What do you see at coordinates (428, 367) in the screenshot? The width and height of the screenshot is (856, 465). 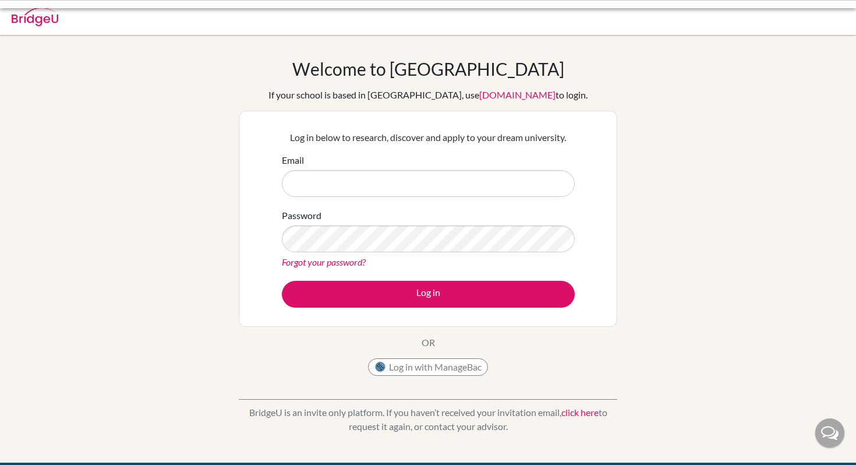 I see `button: Log in with ManageBac` at bounding box center [428, 367].